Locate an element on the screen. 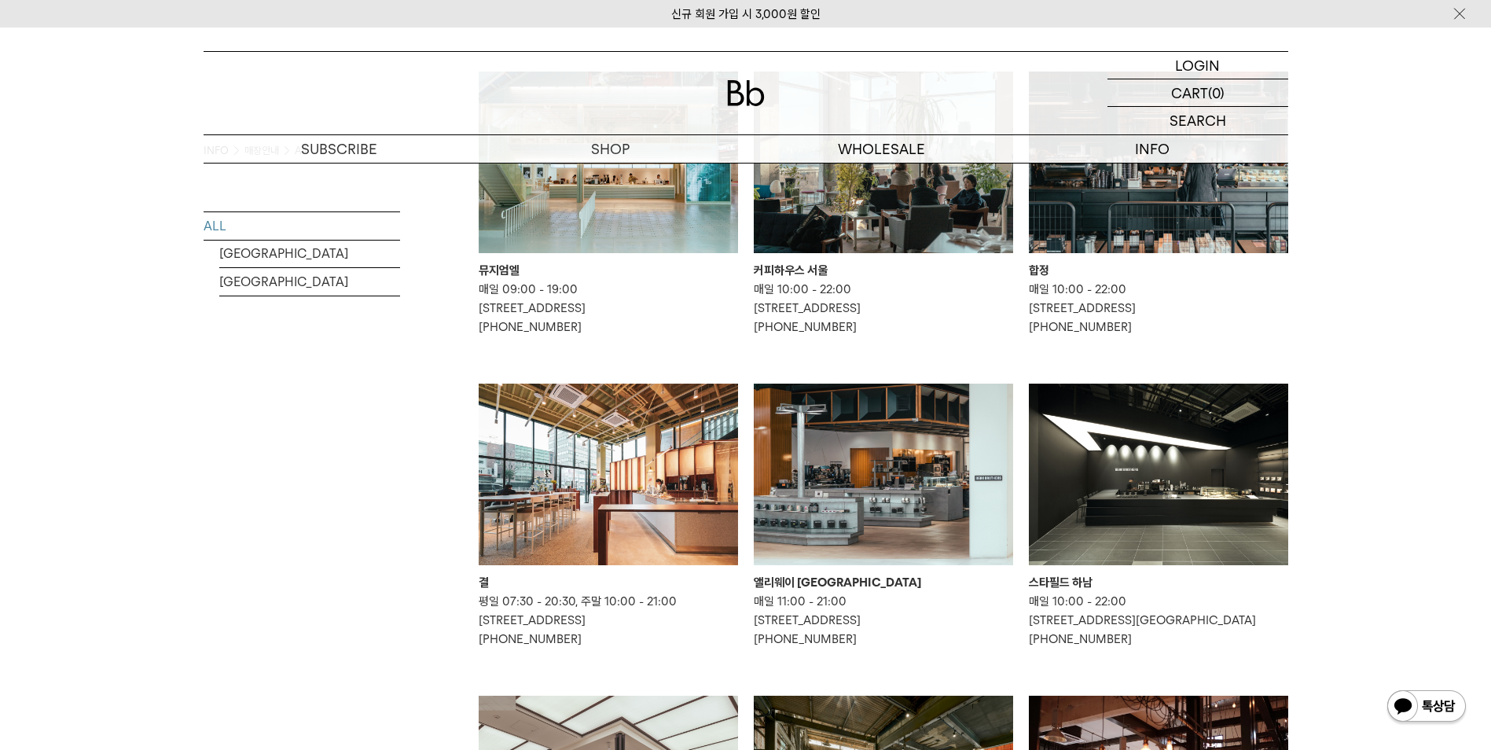 The height and width of the screenshot is (750, 1491). img: 스타필드 하남 is located at coordinates (1158, 474).